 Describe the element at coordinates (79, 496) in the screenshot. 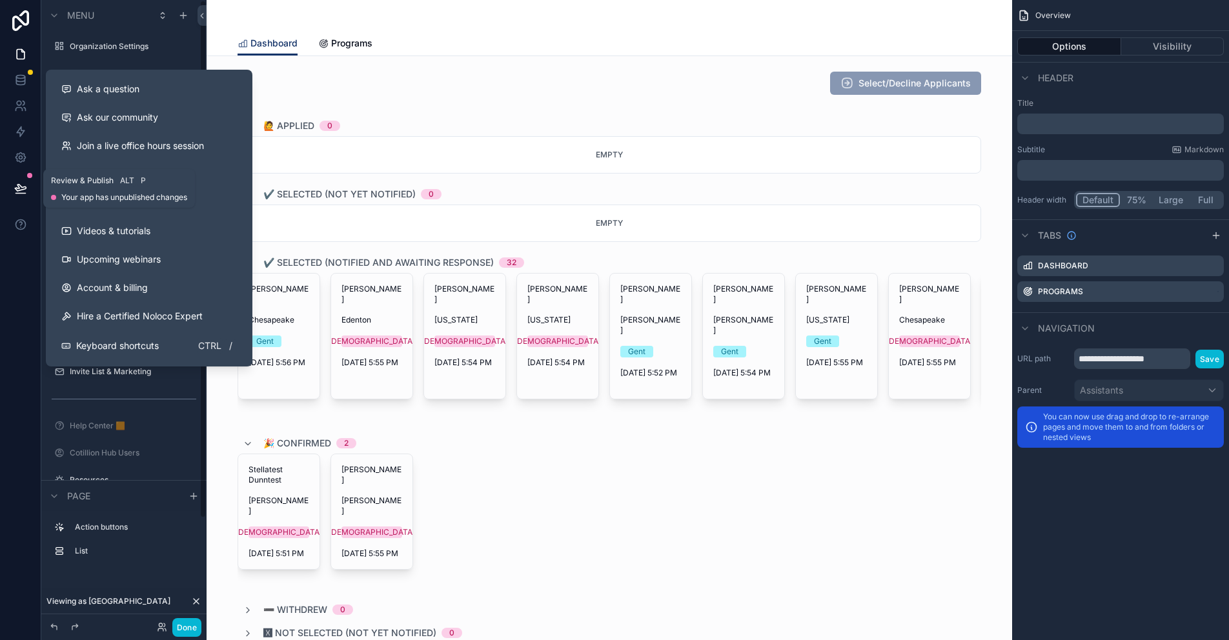

I see `span: Page` at that location.